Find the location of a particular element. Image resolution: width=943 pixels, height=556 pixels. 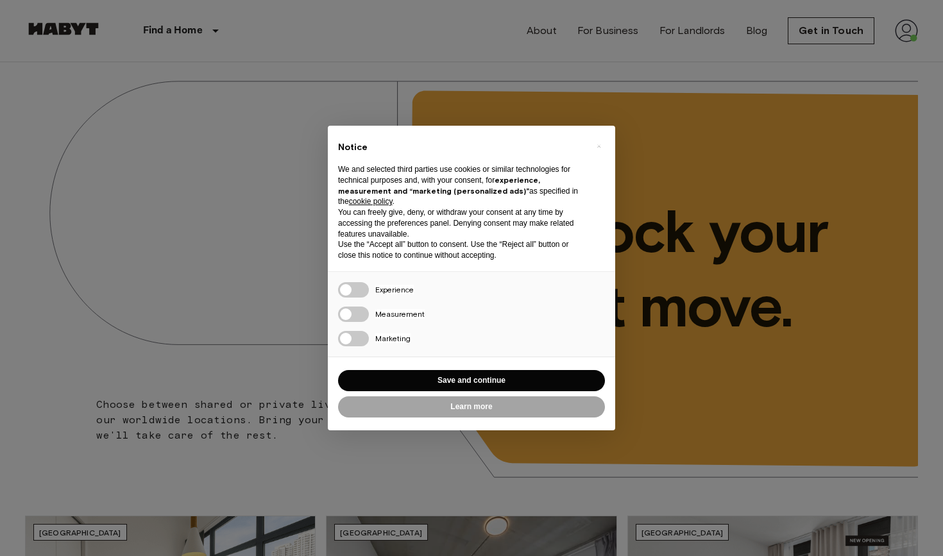

a: cookie policy is located at coordinates (371, 201).